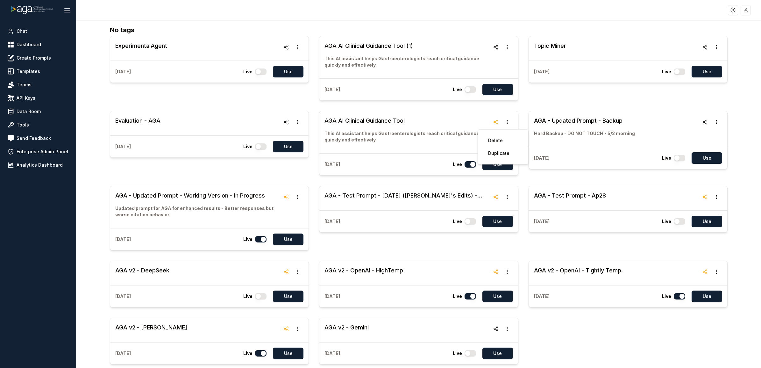 The height and width of the screenshot is (368, 761). I want to click on a: AGA - Updated Prompt - BackupHard Backup - DO NOT TOUCH - 5/2 morning, so click(584, 129).